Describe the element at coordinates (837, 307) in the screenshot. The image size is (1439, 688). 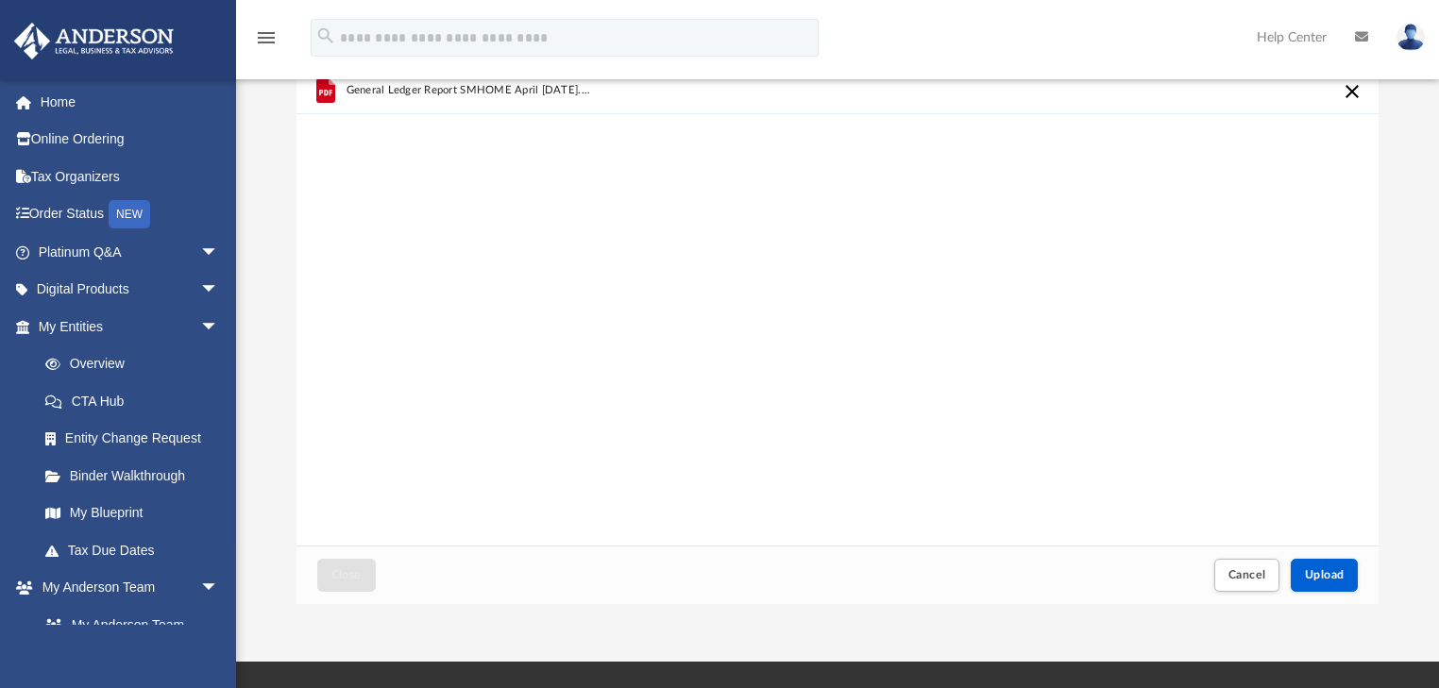
I see `div: grid` at that location.